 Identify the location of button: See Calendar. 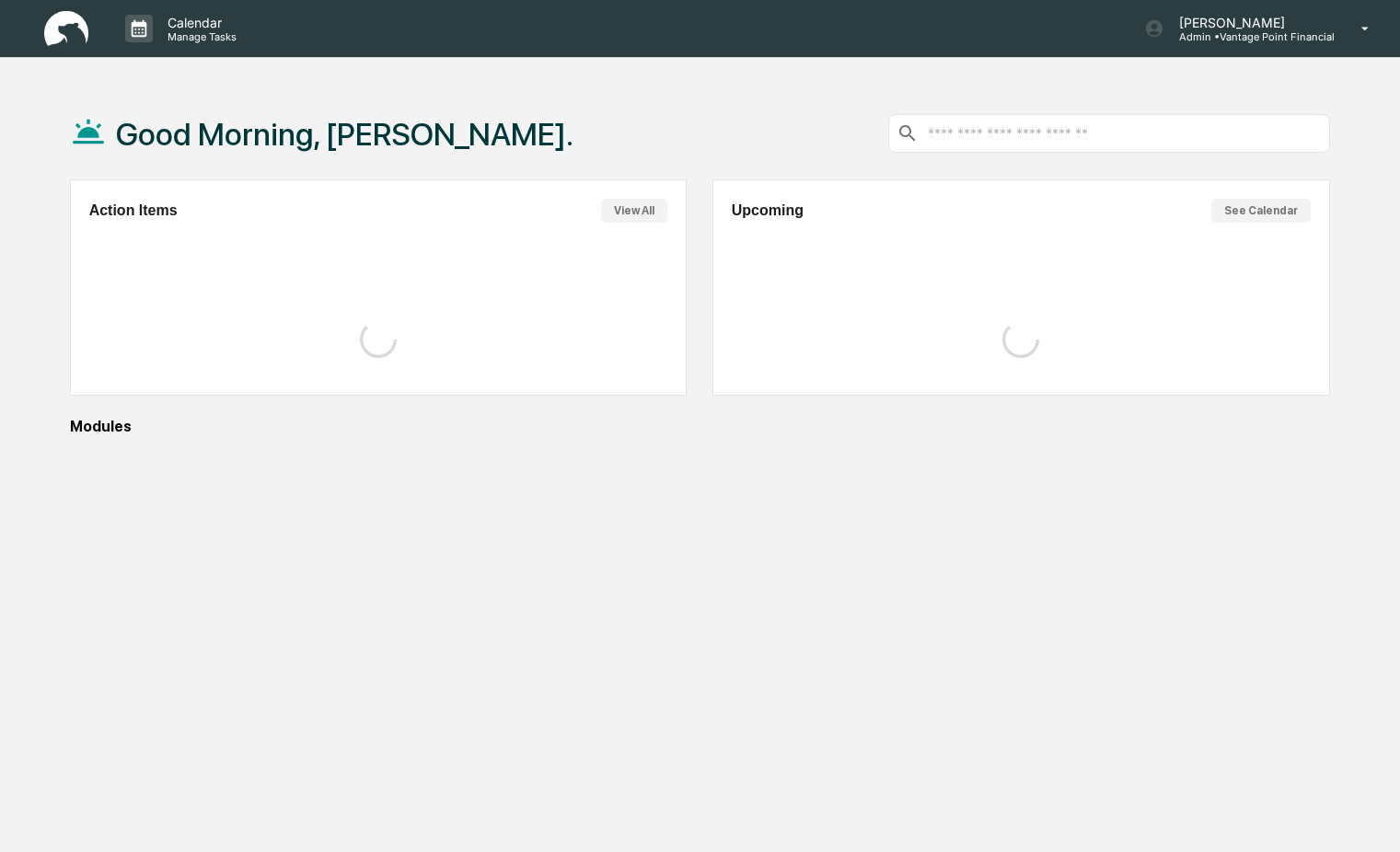
(1260, 211).